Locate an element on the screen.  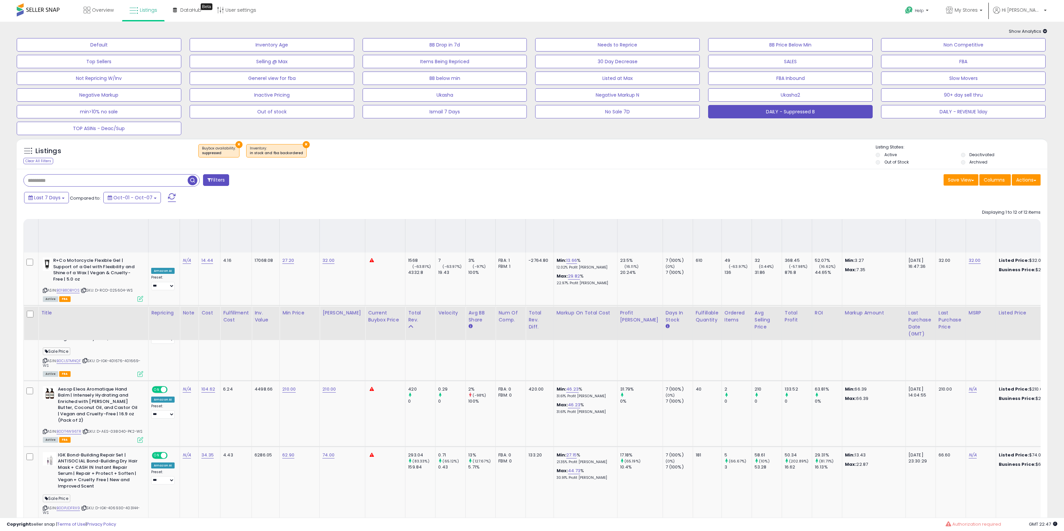
div: Total Rev. Diff. is located at coordinates (539, 320).